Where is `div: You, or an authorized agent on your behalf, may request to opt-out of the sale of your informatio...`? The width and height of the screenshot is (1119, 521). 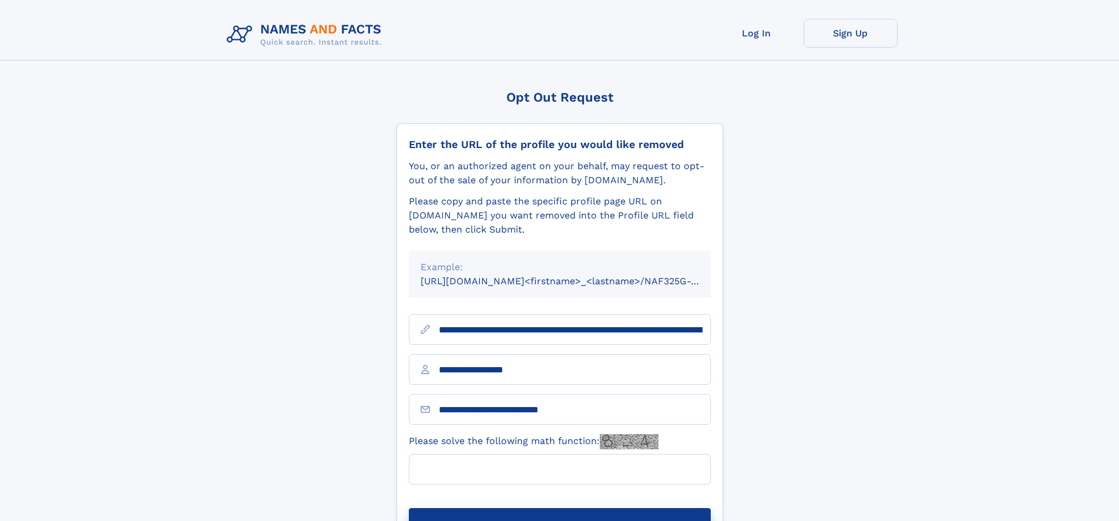 div: You, or an authorized agent on your behalf, may request to opt-out of the sale of your informatio... is located at coordinates (560, 173).